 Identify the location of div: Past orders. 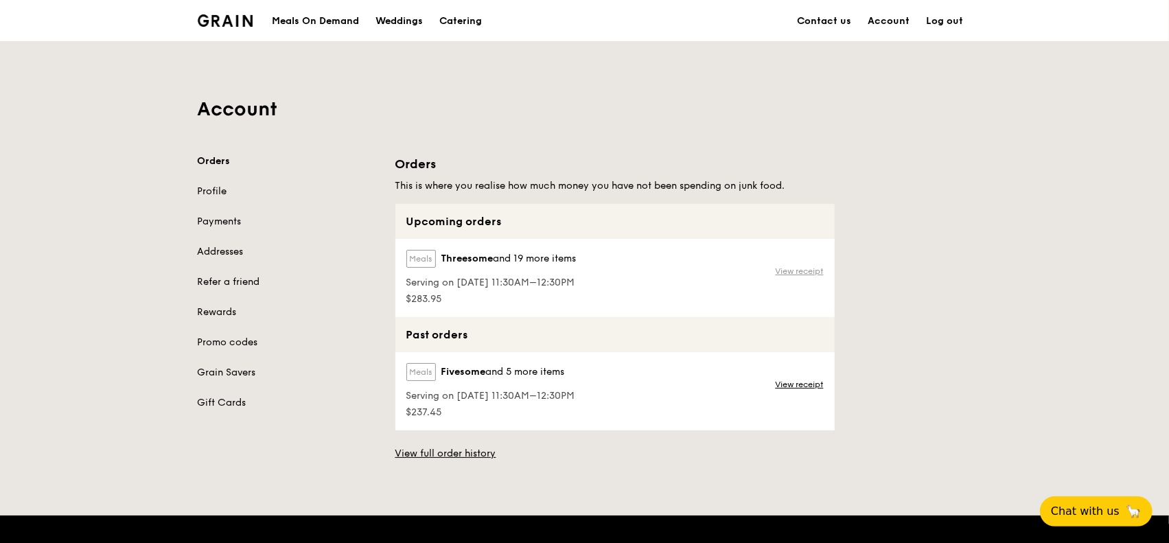
(615, 334).